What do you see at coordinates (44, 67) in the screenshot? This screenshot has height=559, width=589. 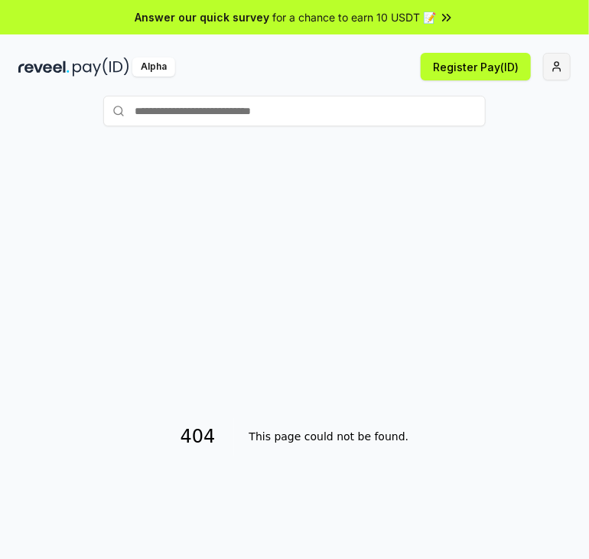 I see `img: reveel_dark` at bounding box center [44, 67].